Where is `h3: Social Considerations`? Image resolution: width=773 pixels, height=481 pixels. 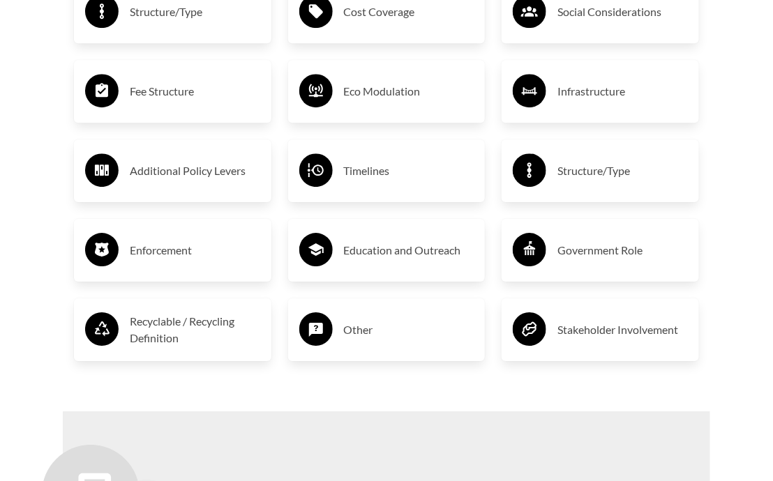
h3: Social Considerations is located at coordinates (622, 12).